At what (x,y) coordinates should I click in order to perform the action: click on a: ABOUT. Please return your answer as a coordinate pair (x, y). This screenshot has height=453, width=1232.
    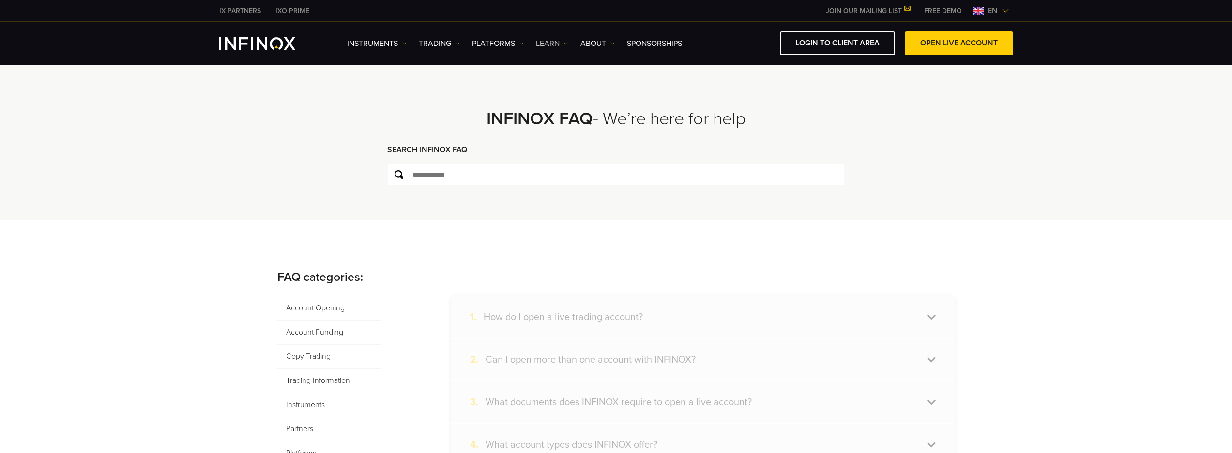
    Looking at the image, I should click on (597, 44).